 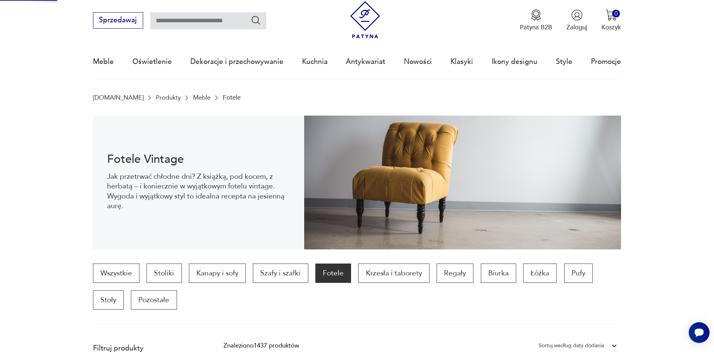 What do you see at coordinates (116, 273) in the screenshot?
I see `a: Wszystkie` at bounding box center [116, 273].